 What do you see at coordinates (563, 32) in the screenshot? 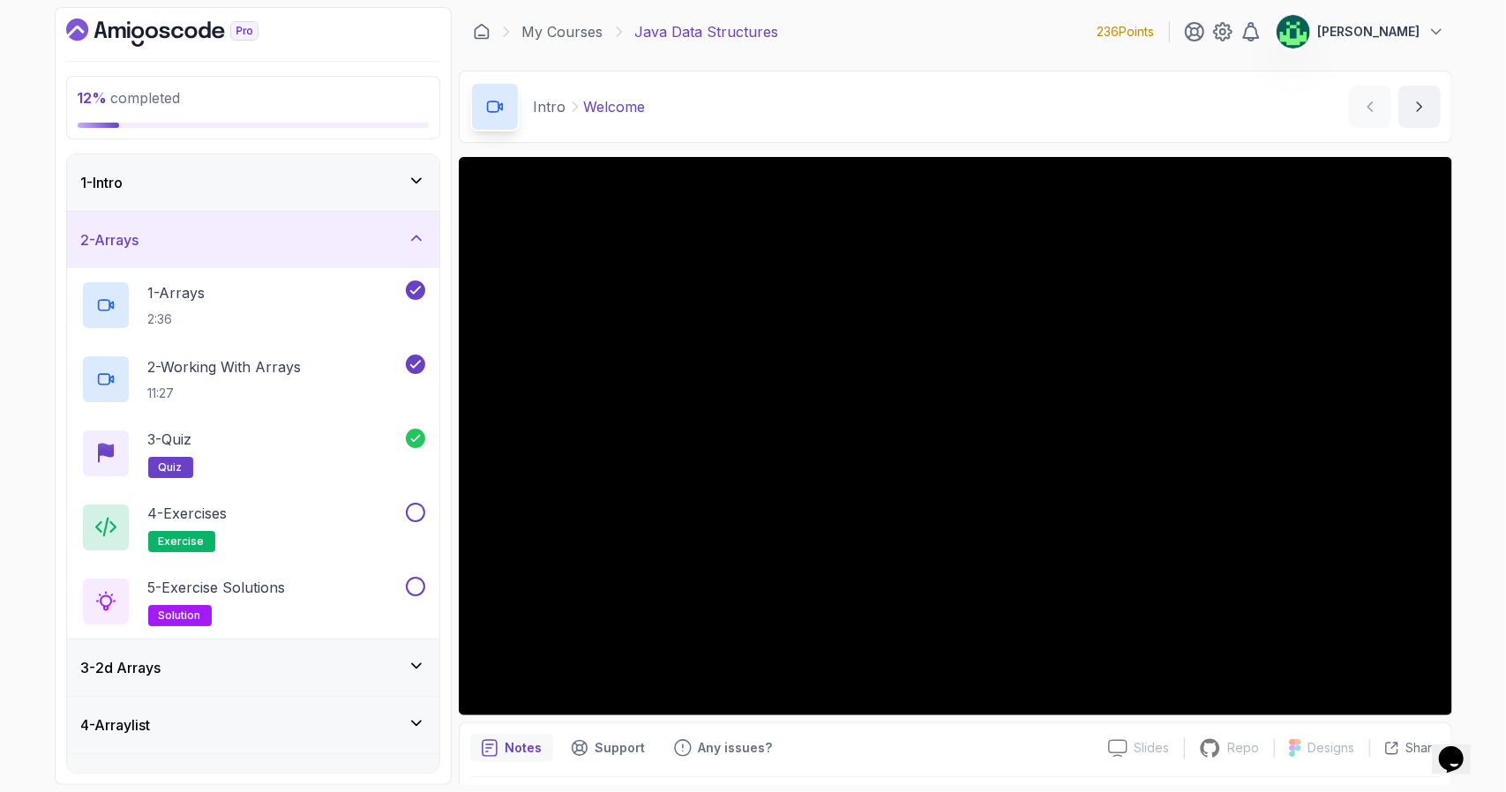
I see `a: My Courses` at bounding box center [563, 32].